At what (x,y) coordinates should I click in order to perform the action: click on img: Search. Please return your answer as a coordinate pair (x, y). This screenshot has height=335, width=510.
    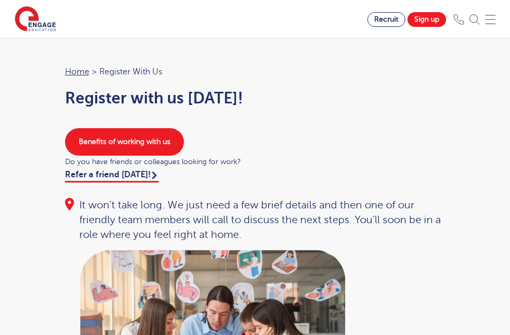
    Looking at the image, I should click on (474, 20).